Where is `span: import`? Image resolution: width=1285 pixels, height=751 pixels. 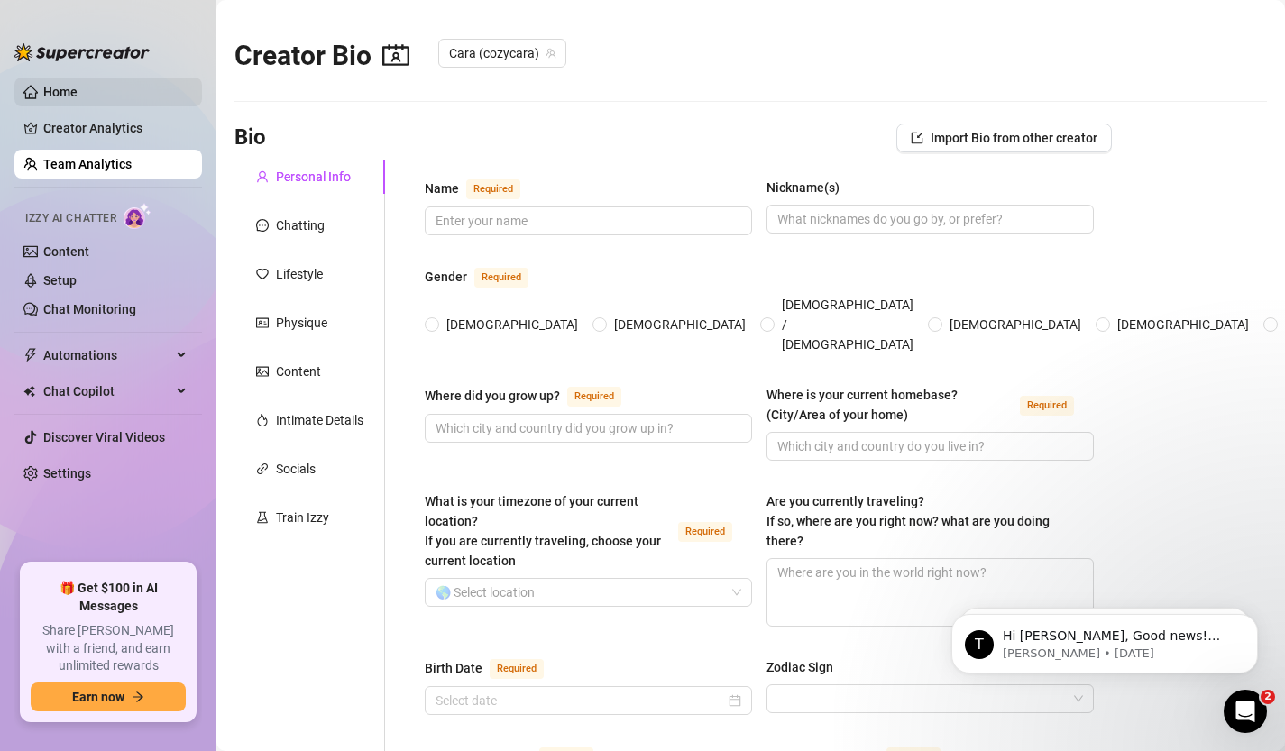
span: import is located at coordinates (917, 138).